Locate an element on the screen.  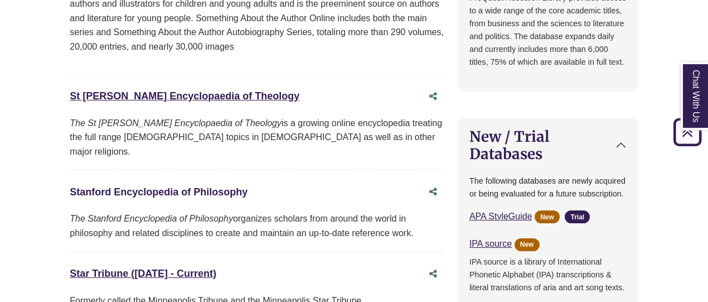
a: Stanford Encyclopedia of Philosophy is located at coordinates (158, 192).